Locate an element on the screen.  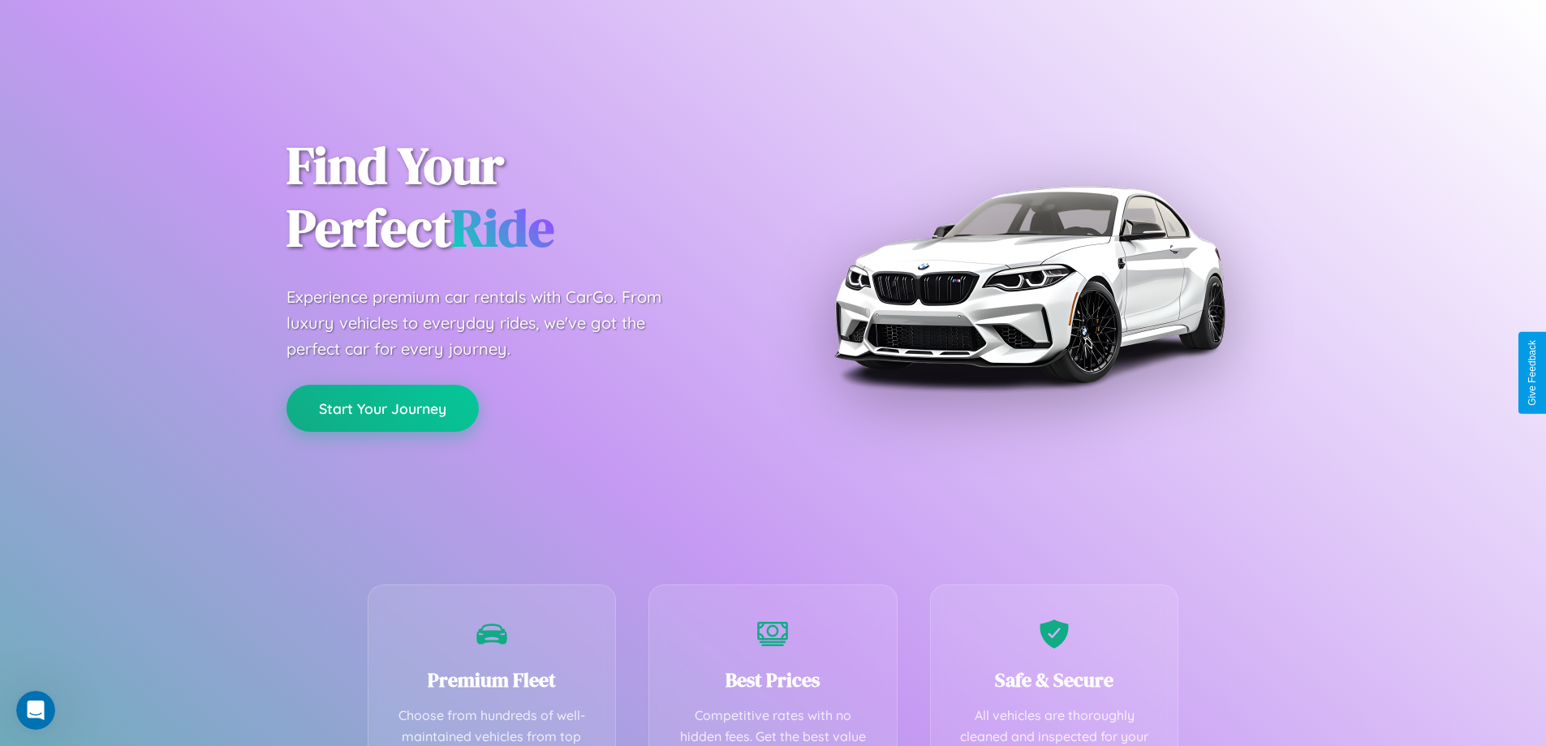
h3: Premium Fleet is located at coordinates (492, 679).